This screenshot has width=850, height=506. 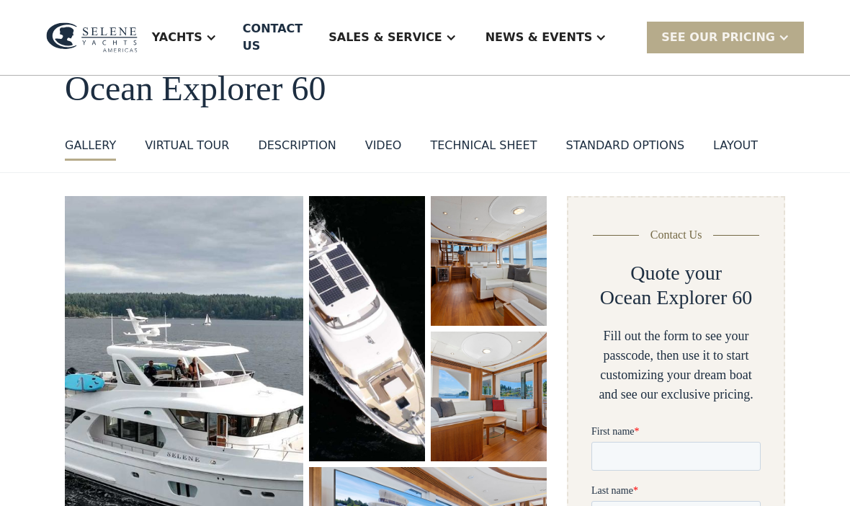 I want to click on a: layout, so click(x=736, y=148).